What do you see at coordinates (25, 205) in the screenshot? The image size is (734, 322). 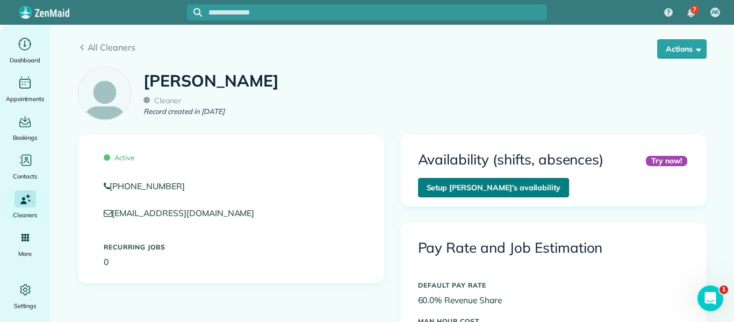 I see `a: Cleaners` at bounding box center [25, 205].